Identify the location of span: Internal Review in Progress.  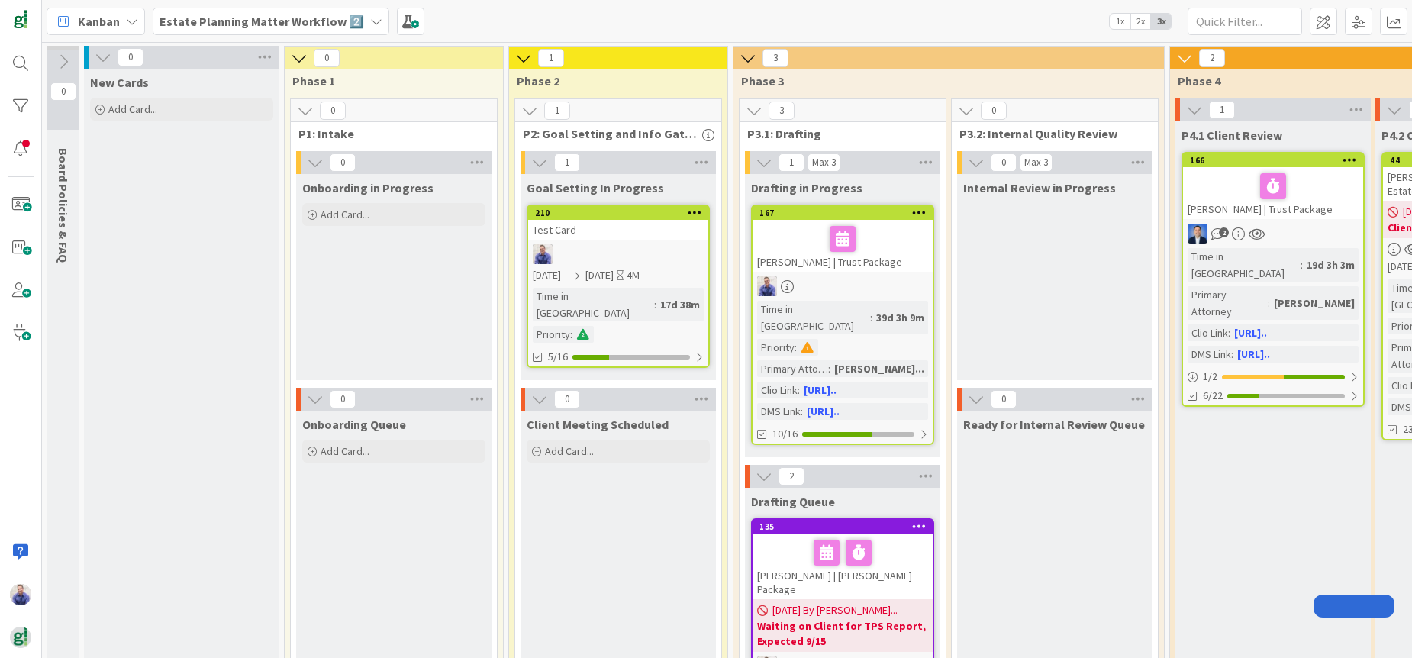
(1039, 188).